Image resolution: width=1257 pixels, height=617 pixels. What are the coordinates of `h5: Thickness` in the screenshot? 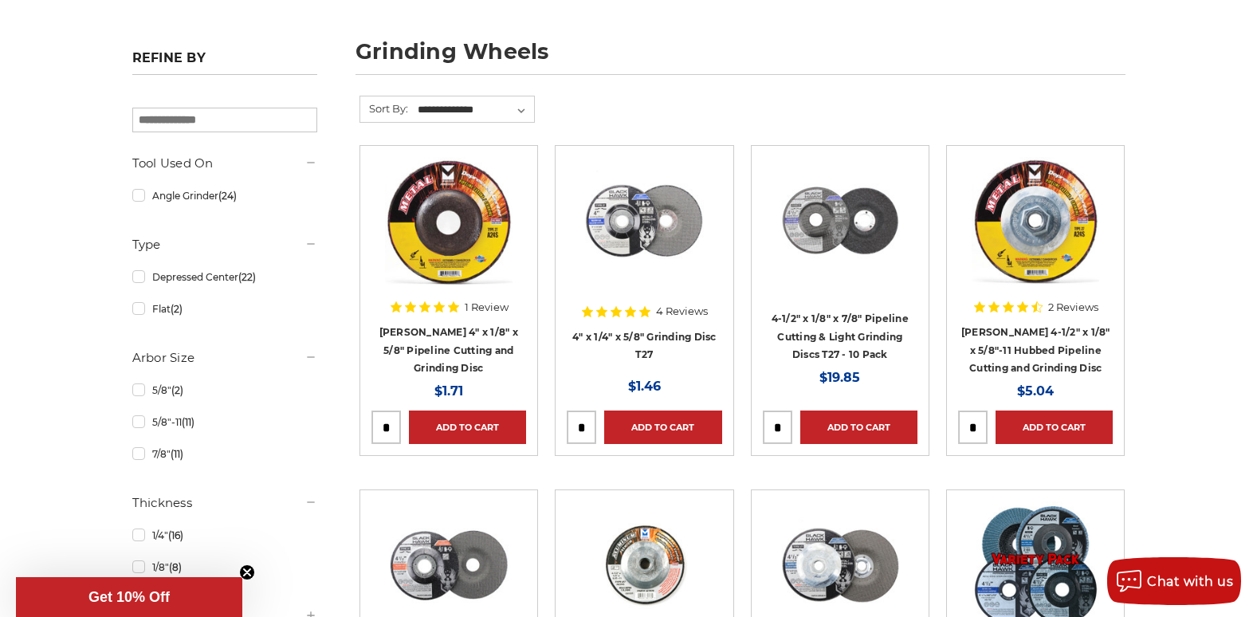 It's located at (225, 503).